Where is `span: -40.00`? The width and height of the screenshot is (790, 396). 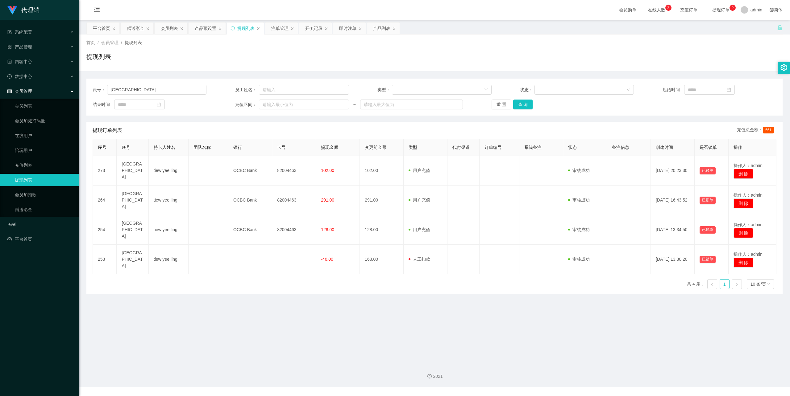
span: -40.00 is located at coordinates (327, 259).